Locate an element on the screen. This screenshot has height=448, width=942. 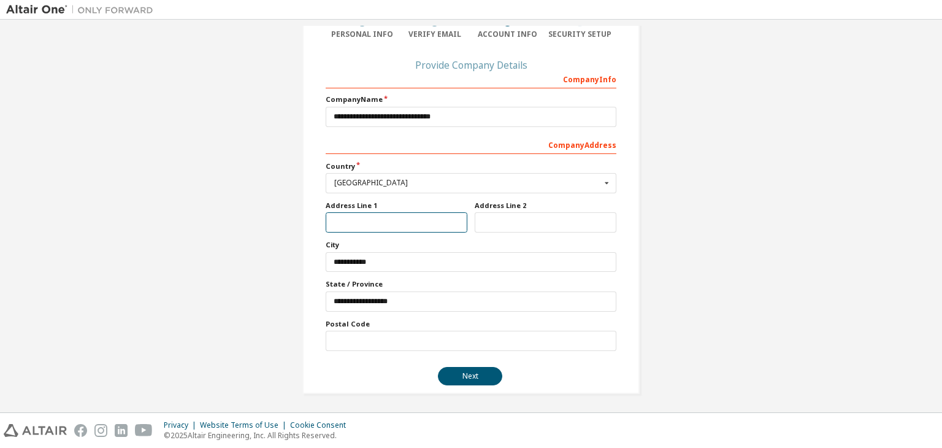
img: linkedin.svg is located at coordinates (121, 430).